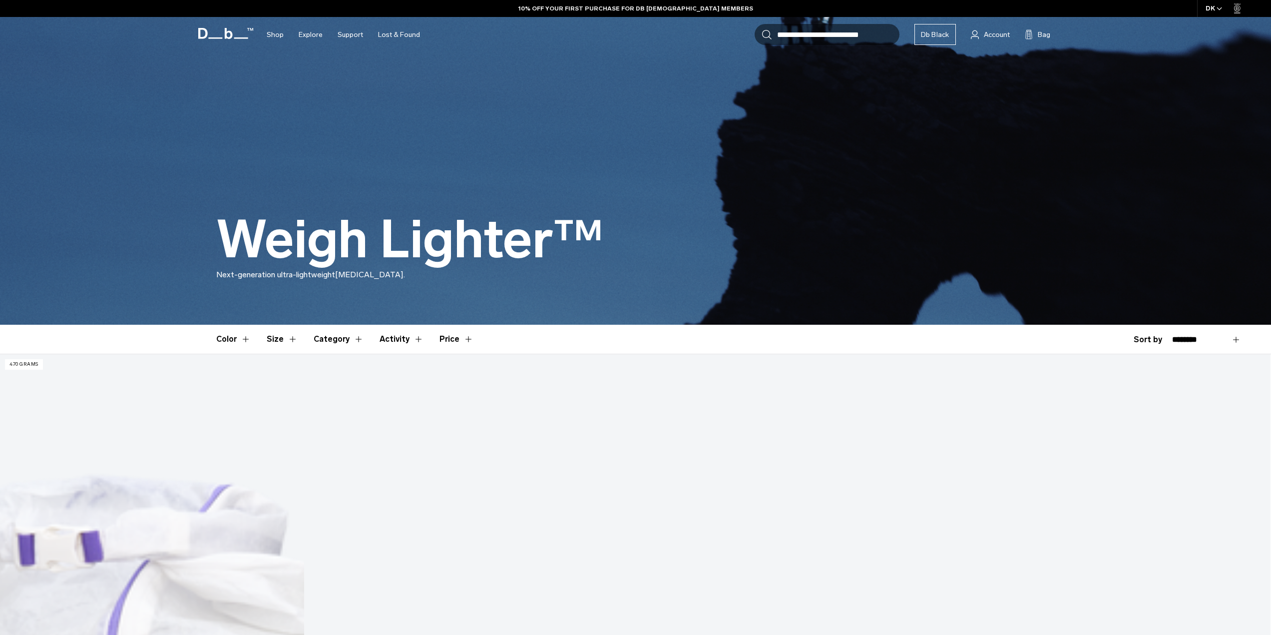  Describe the element at coordinates (991, 34) in the screenshot. I see `a: Account` at that location.